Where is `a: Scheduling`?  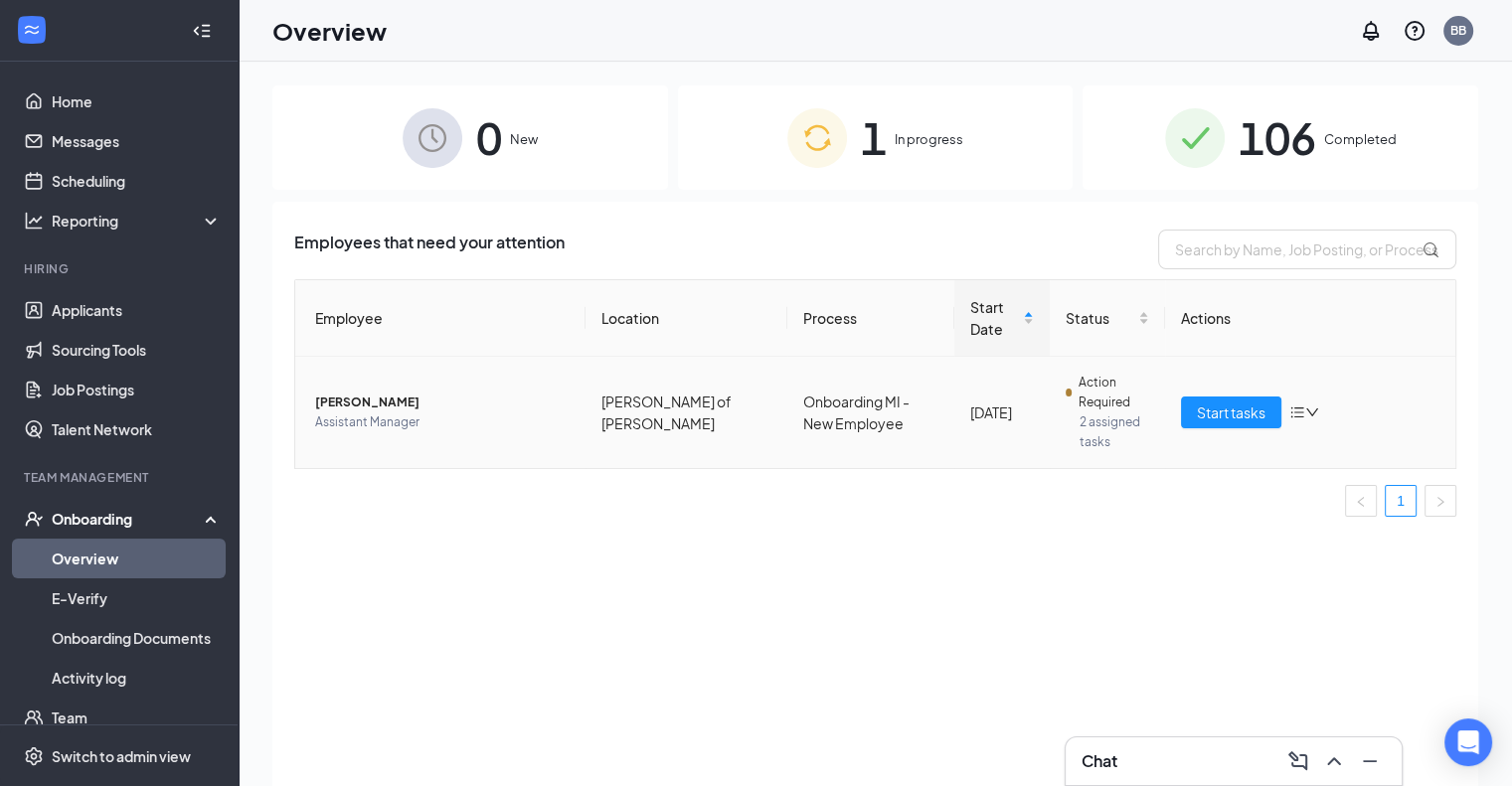
a: Scheduling is located at coordinates (136, 181).